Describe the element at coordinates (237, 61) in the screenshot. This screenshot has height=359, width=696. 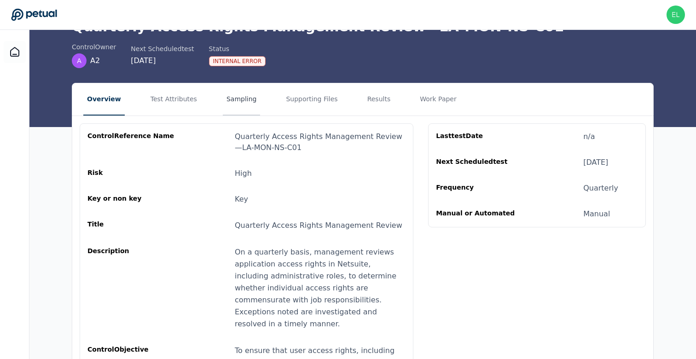
I see `div: Internal Error` at that location.